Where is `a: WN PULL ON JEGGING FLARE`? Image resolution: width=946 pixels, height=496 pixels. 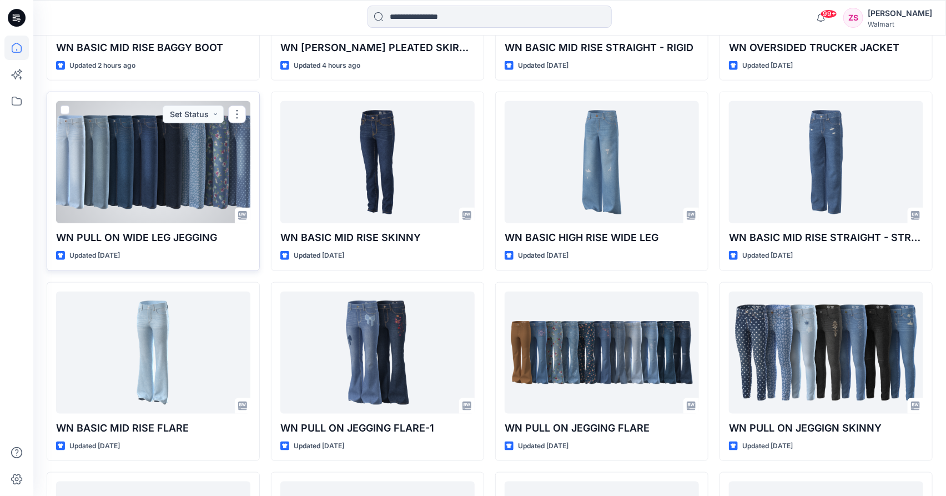
a: WN PULL ON JEGGING FLARE is located at coordinates (602, 353).